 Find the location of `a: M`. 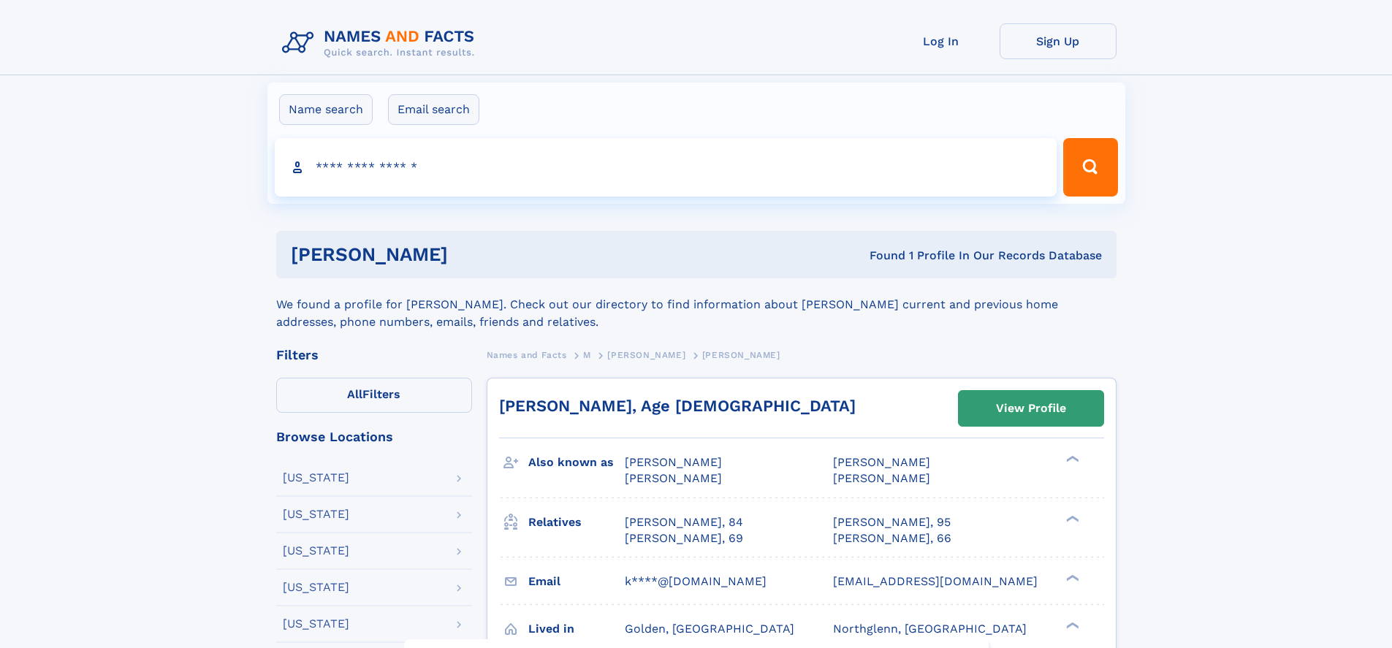

a: M is located at coordinates (587, 354).